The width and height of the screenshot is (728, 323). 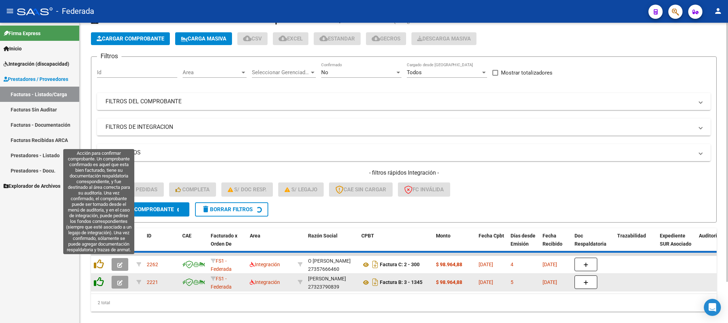 I want to click on span: Buscar Comprobante, so click(x=139, y=210).